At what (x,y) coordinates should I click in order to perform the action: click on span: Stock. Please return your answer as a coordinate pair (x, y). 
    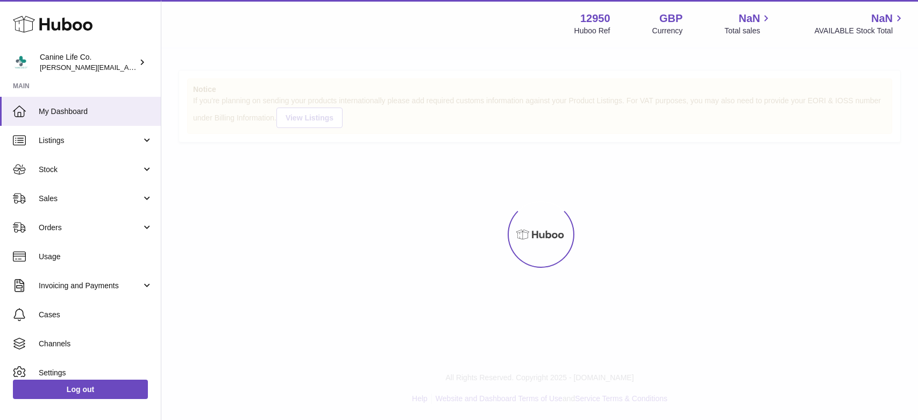
    Looking at the image, I should click on (90, 169).